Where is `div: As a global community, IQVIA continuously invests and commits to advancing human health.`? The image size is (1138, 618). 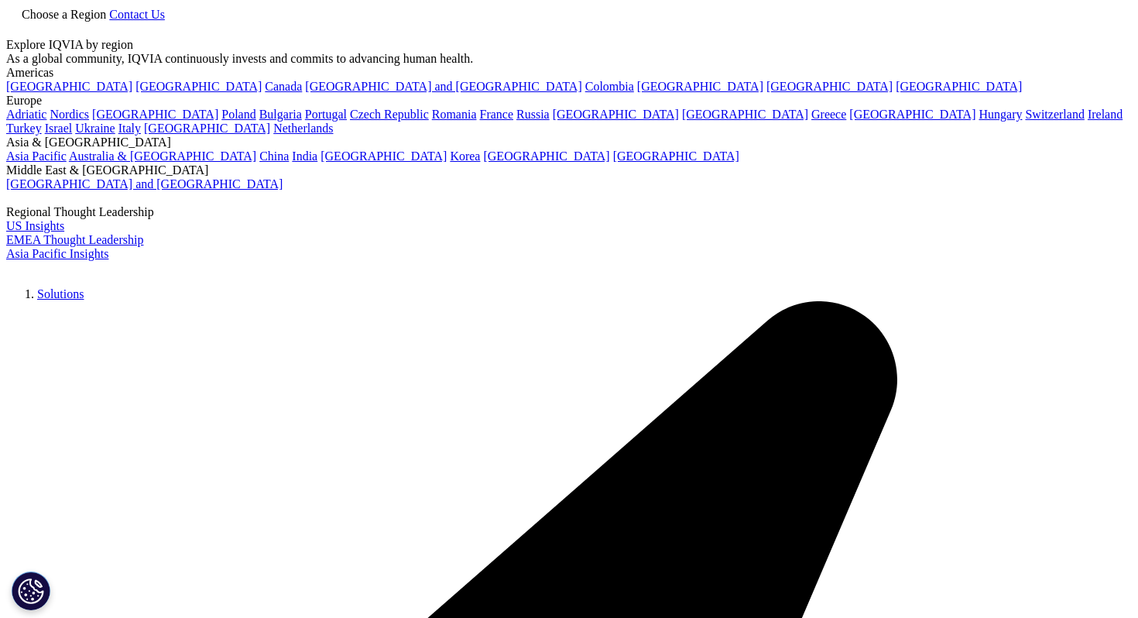
div: As a global community, IQVIA continuously invests and commits to advancing human health. is located at coordinates (569, 59).